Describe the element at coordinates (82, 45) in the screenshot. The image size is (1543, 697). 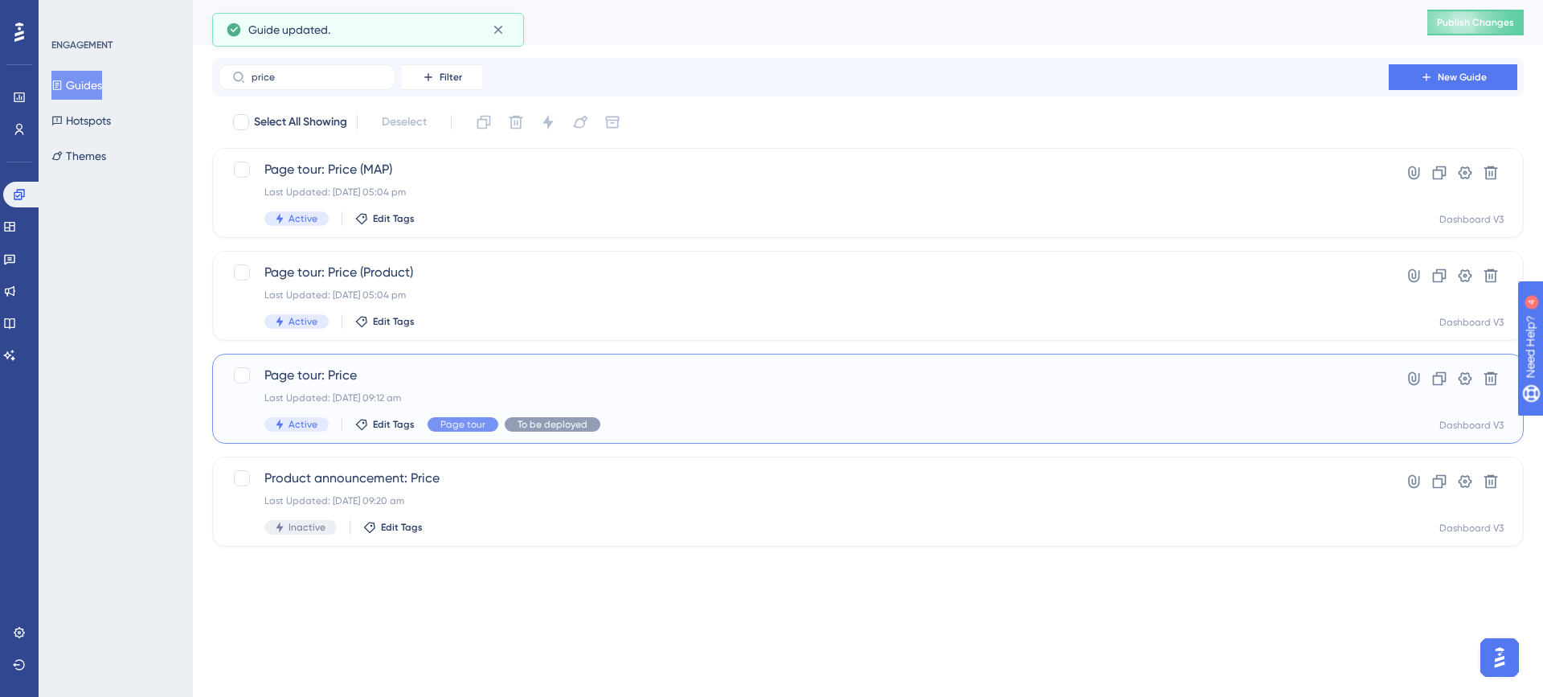
I see `div: ENGAGEMENT` at that location.